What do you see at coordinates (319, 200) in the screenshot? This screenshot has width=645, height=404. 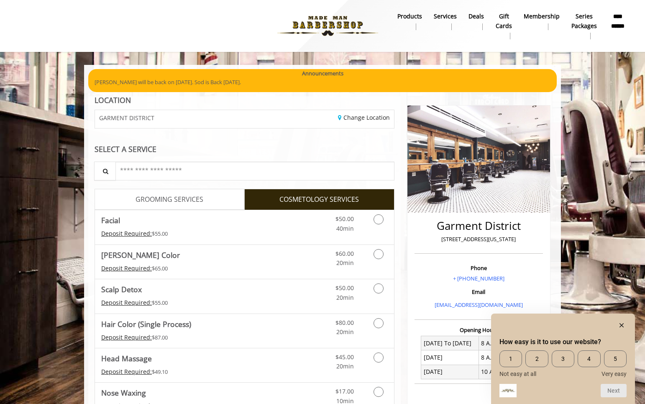 I see `span: COSMETOLOGY SERVICES` at bounding box center [319, 200].